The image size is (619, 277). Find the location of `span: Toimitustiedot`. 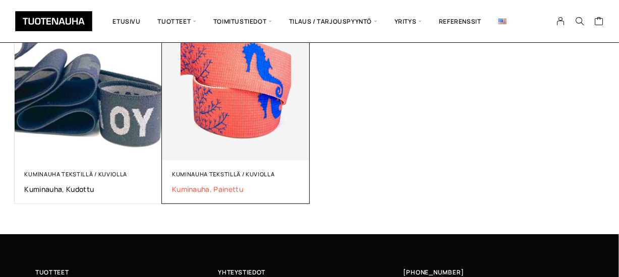

span: Toimitustiedot is located at coordinates (243, 21).